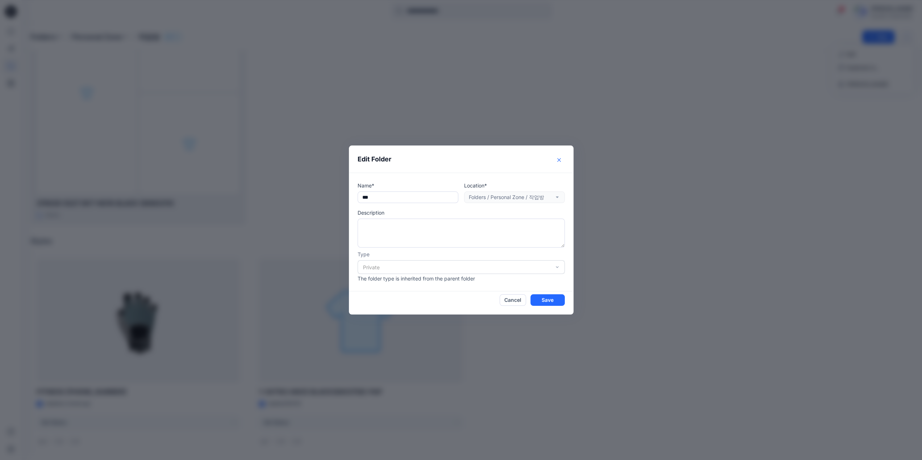 This screenshot has width=922, height=460. I want to click on header: Edit Folder, so click(461, 159).